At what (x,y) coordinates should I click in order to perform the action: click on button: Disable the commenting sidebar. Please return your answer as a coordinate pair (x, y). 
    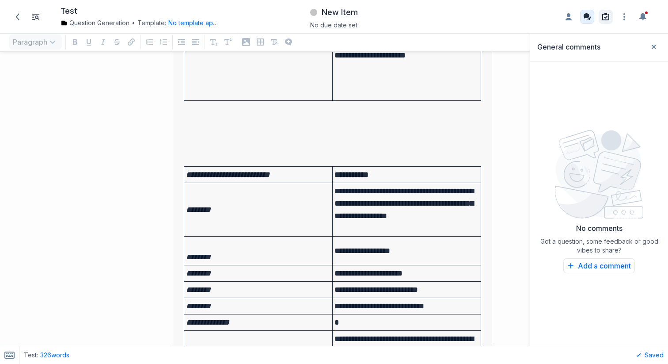
    Looking at the image, I should click on (587, 17).